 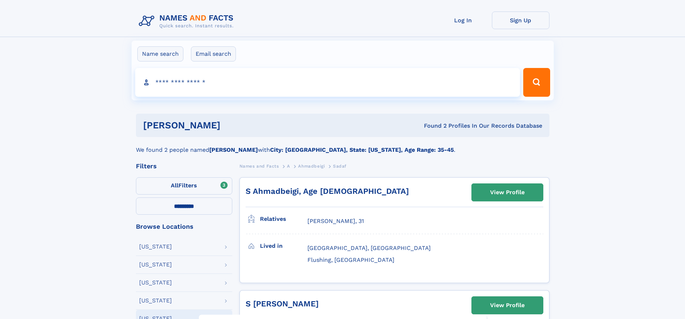 What do you see at coordinates (284, 219) in the screenshot?
I see `h3: Relatives` at bounding box center [284, 219].